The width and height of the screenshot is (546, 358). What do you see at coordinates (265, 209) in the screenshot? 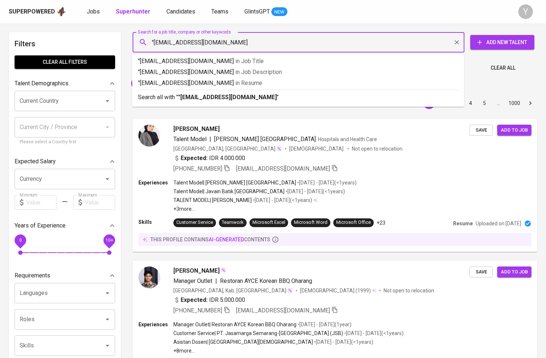
I see `p: +3 more ...` at bounding box center [265, 209].